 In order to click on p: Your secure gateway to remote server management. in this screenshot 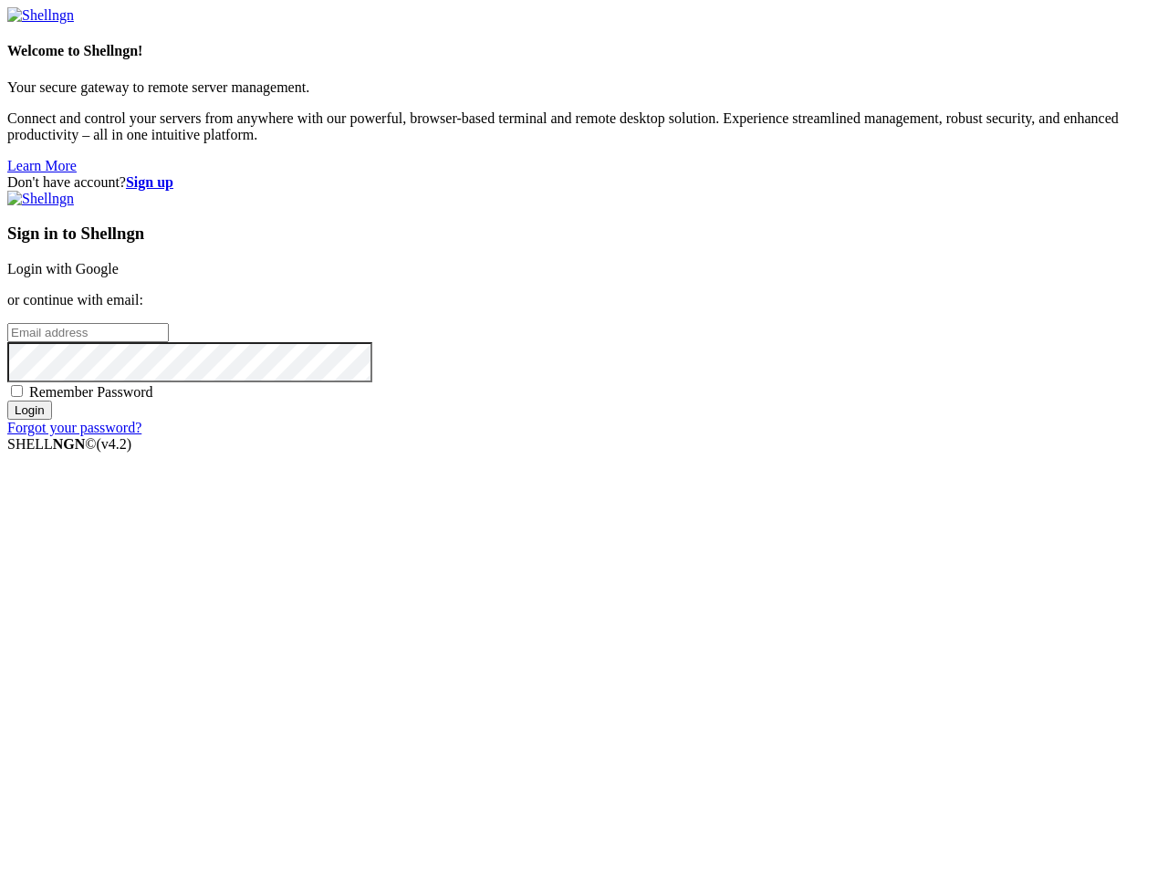, I will do `click(584, 88)`.